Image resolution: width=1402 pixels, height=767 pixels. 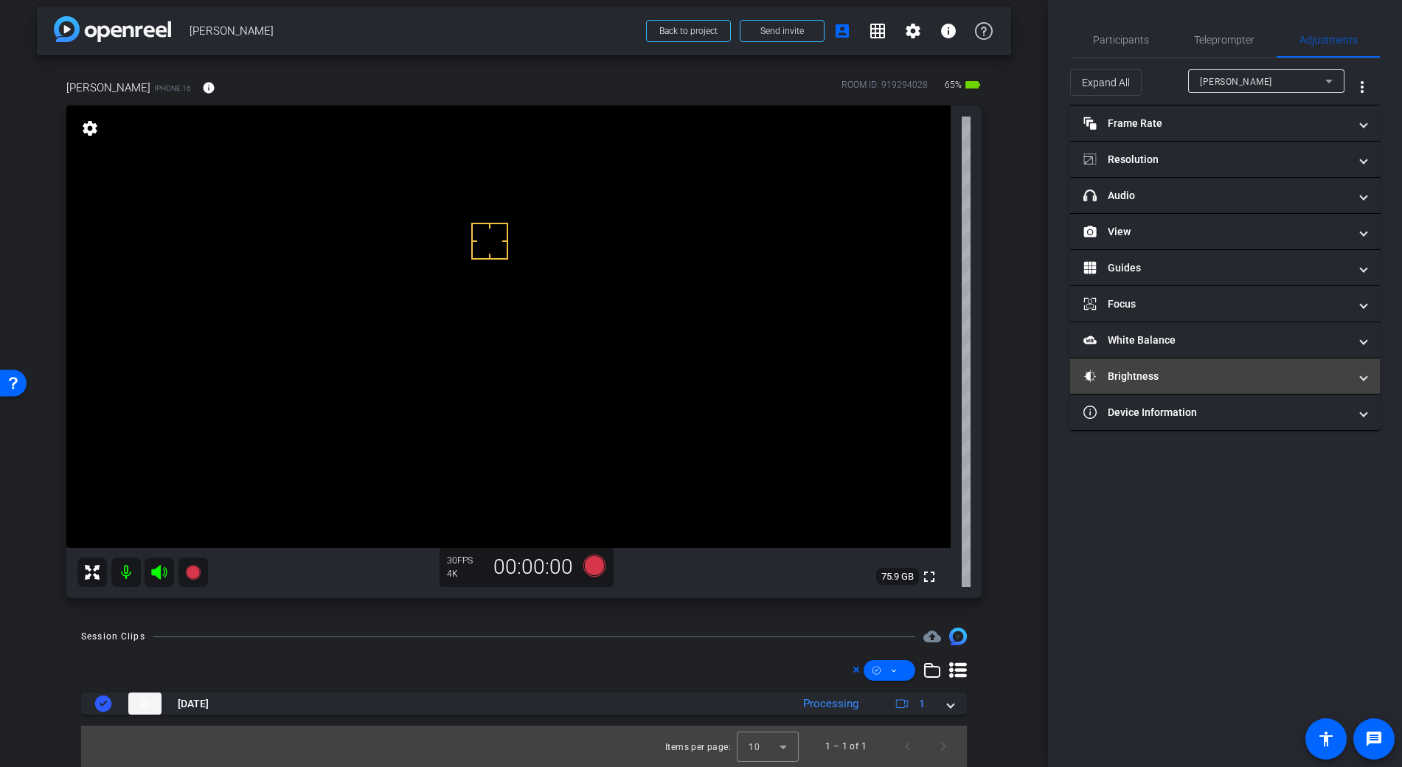 I want to click on mat-icon: cloud_upload, so click(x=932, y=636).